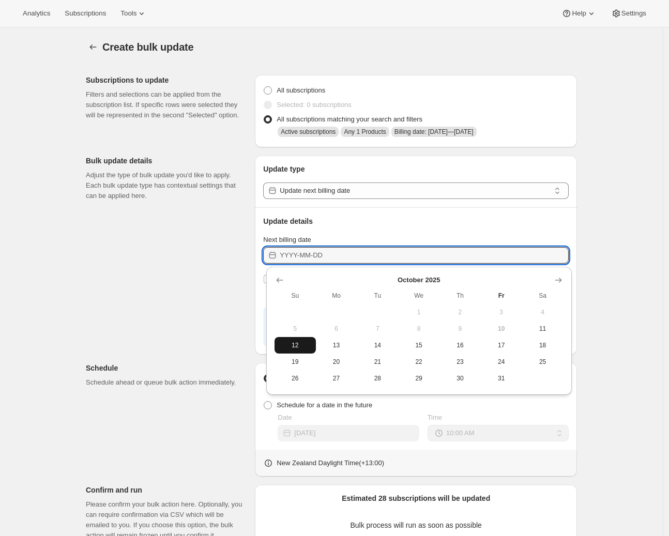 This screenshot has width=669, height=536. Describe the element at coordinates (128, 13) in the screenshot. I see `span: Tools` at that location.